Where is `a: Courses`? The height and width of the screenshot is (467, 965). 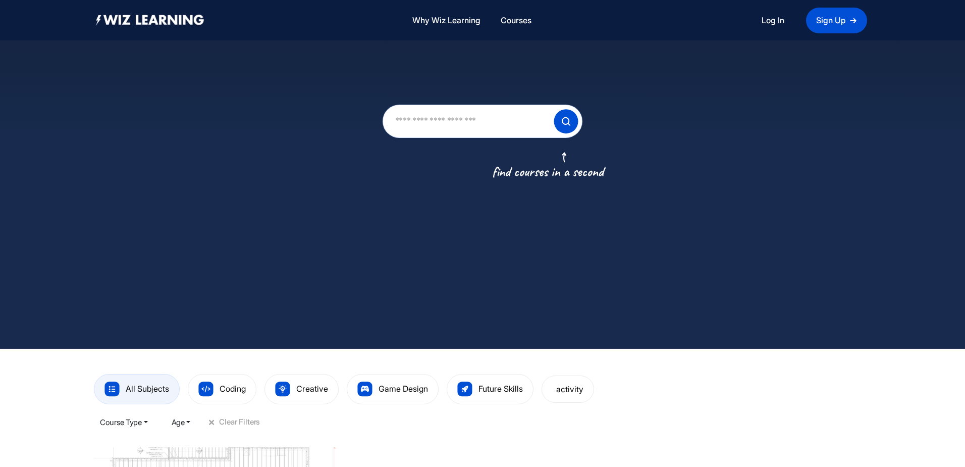 a: Courses is located at coordinates (516, 20).